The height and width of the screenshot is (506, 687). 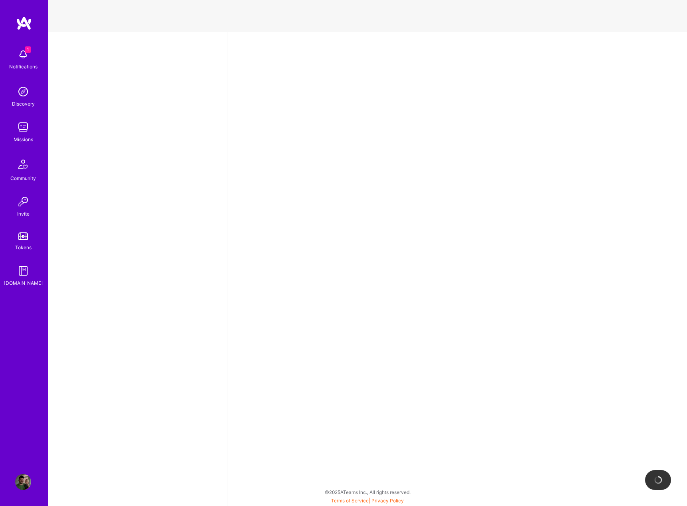 I want to click on img: Community, so click(x=23, y=164).